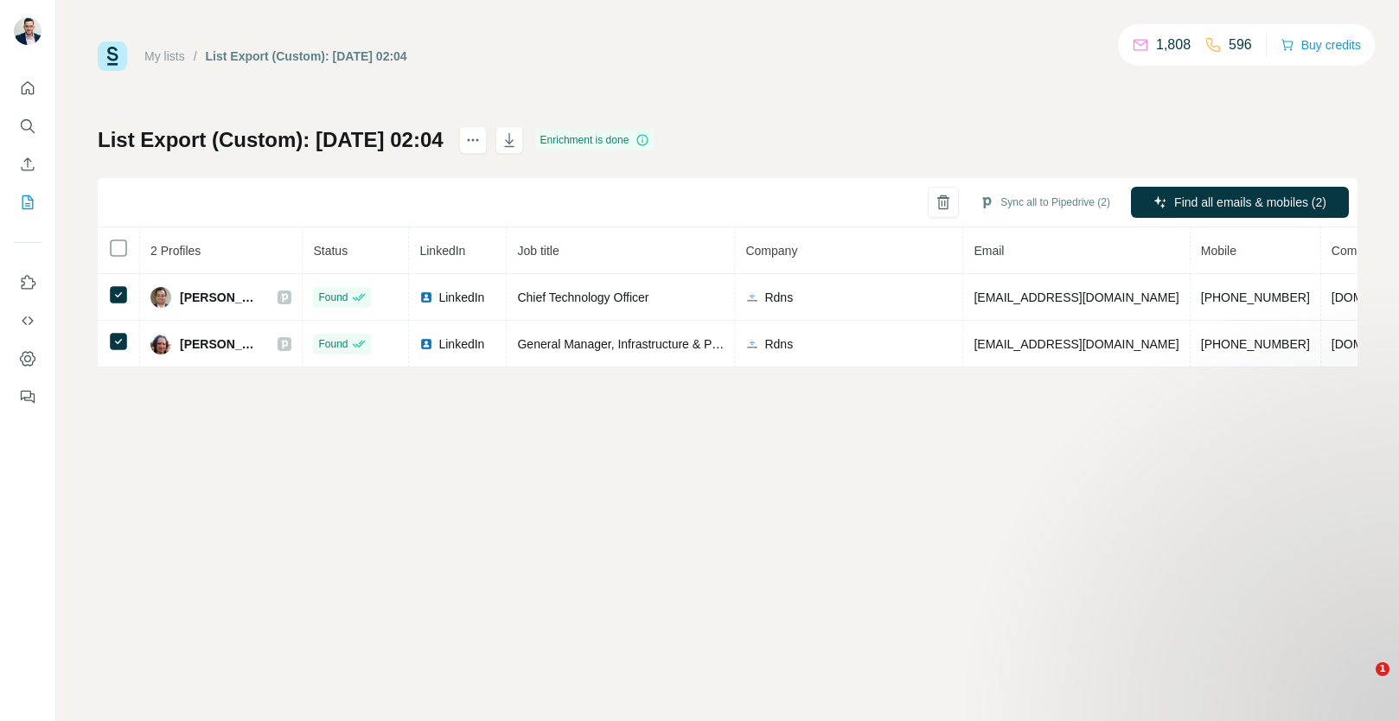 This screenshot has height=721, width=1399. I want to click on span: Chief Technology Officer, so click(583, 298).